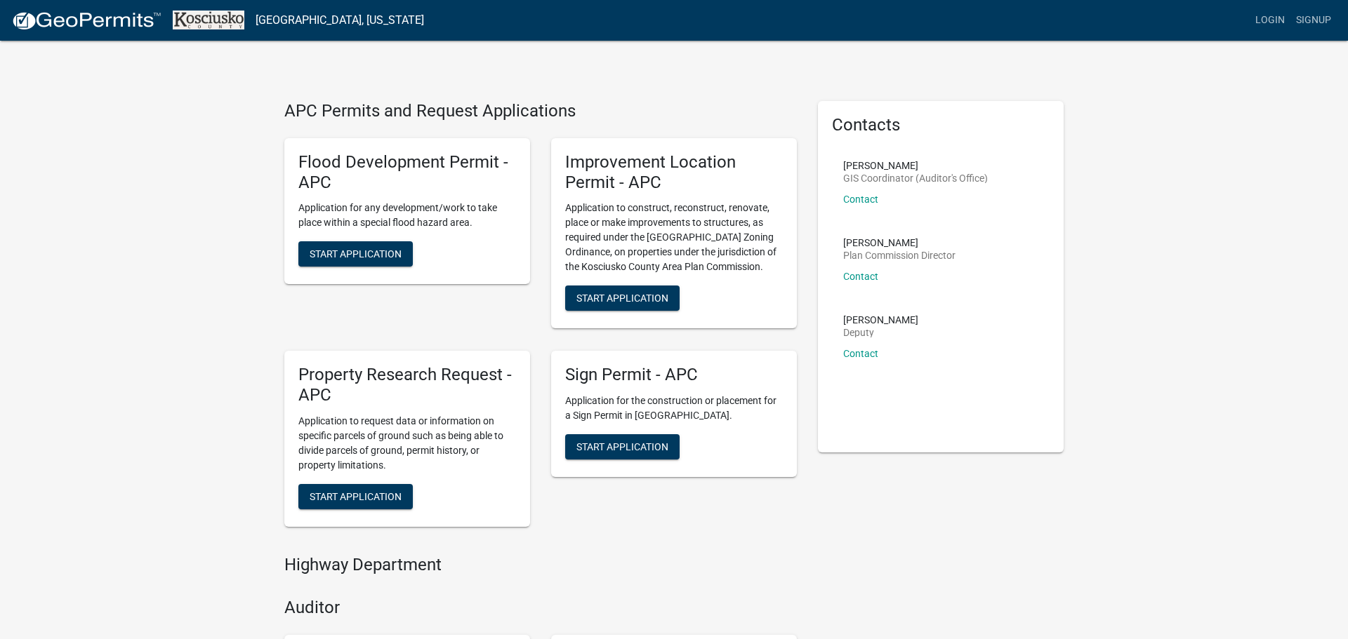  Describe the element at coordinates (1270, 20) in the screenshot. I see `a: Login` at that location.